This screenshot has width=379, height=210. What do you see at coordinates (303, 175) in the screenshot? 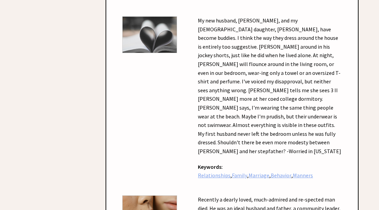
I see `a: Manners` at bounding box center [303, 175].